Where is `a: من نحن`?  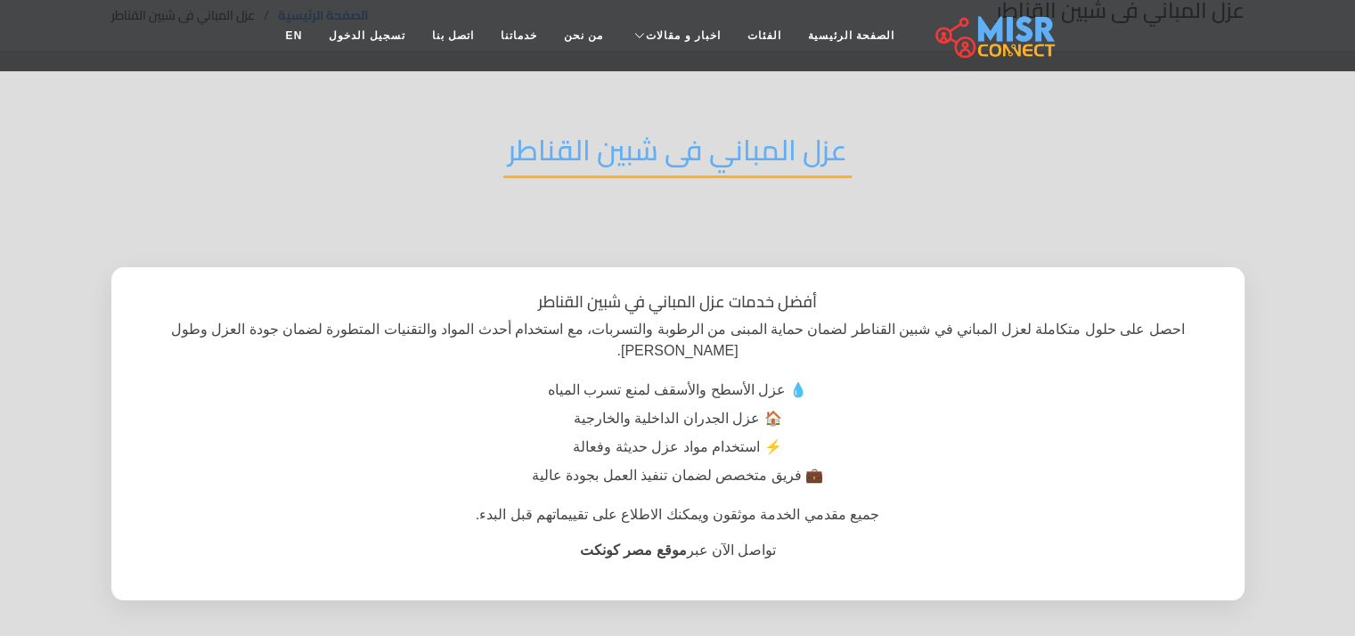
a: من نحن is located at coordinates (583, 36).